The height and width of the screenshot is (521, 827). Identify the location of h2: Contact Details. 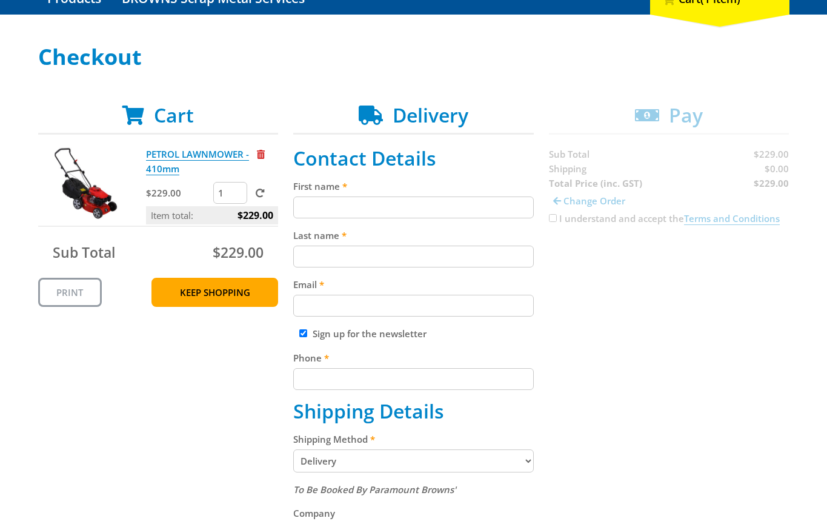
(413, 158).